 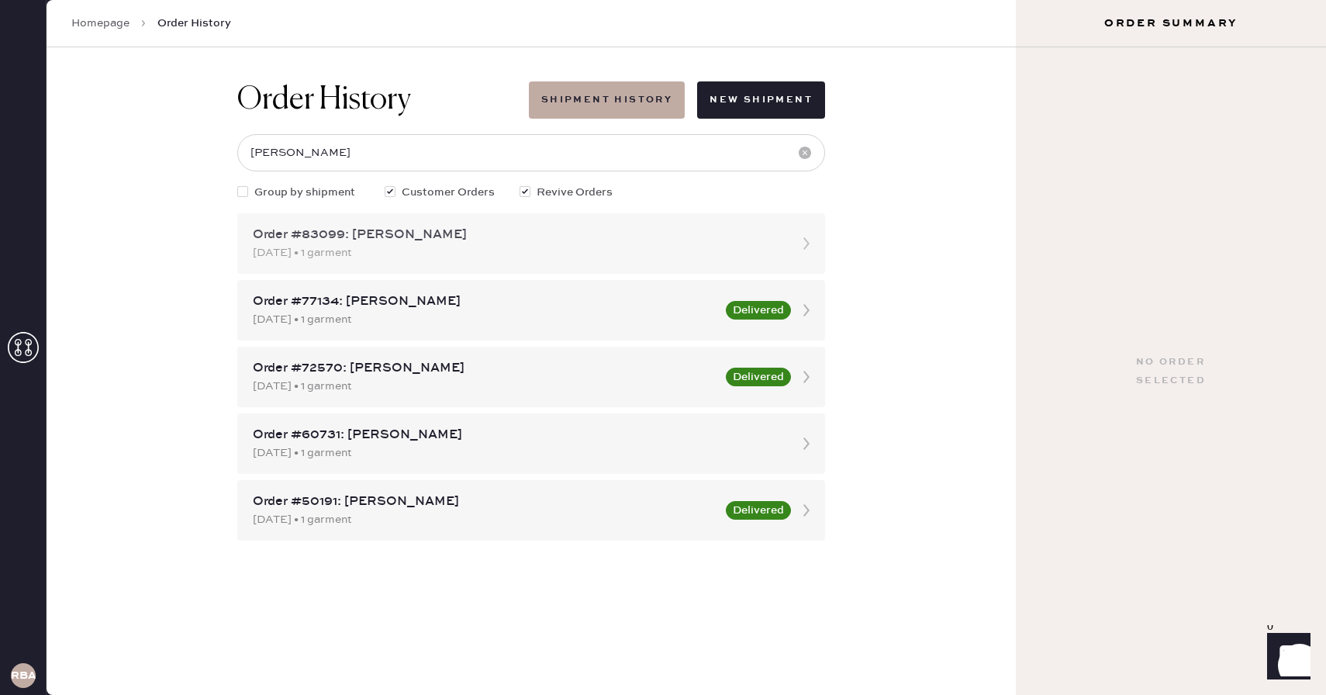 I want to click on button: New Shipment, so click(x=761, y=100).